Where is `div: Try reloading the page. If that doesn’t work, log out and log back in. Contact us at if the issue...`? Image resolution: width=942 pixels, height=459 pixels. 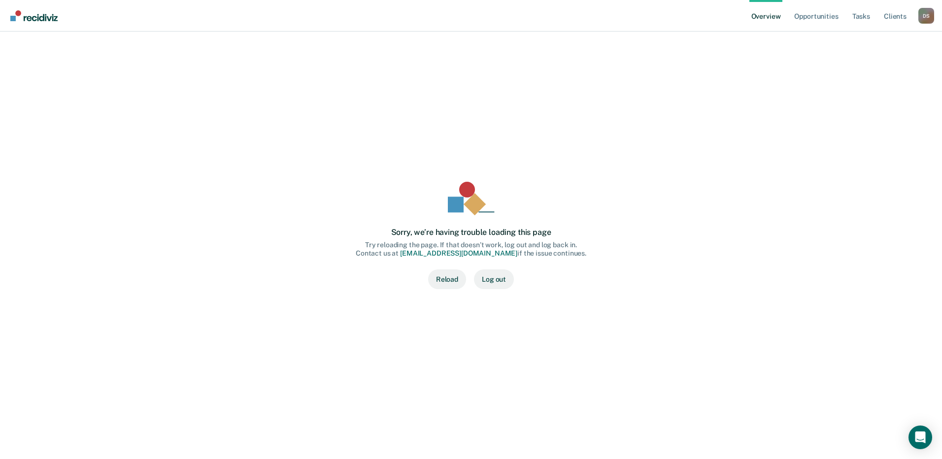
div: Try reloading the page. If that doesn’t work, log out and log back in. Contact us at if the issue... is located at coordinates (471, 249).